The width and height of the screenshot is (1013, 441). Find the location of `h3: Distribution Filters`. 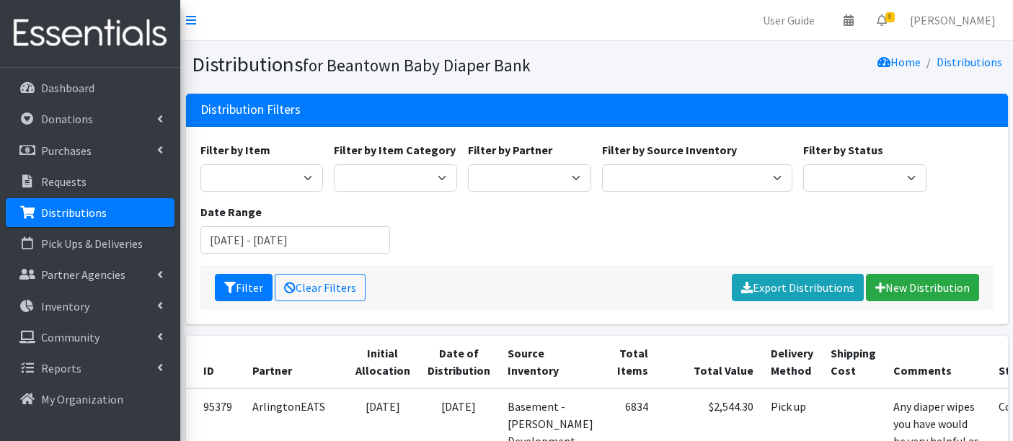

h3: Distribution Filters is located at coordinates (250, 110).